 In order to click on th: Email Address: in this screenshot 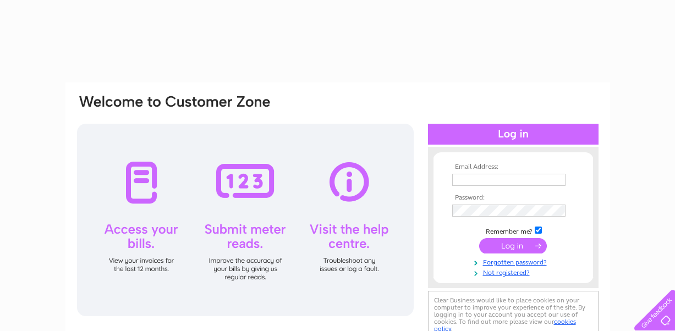, I will do `click(514, 167)`.